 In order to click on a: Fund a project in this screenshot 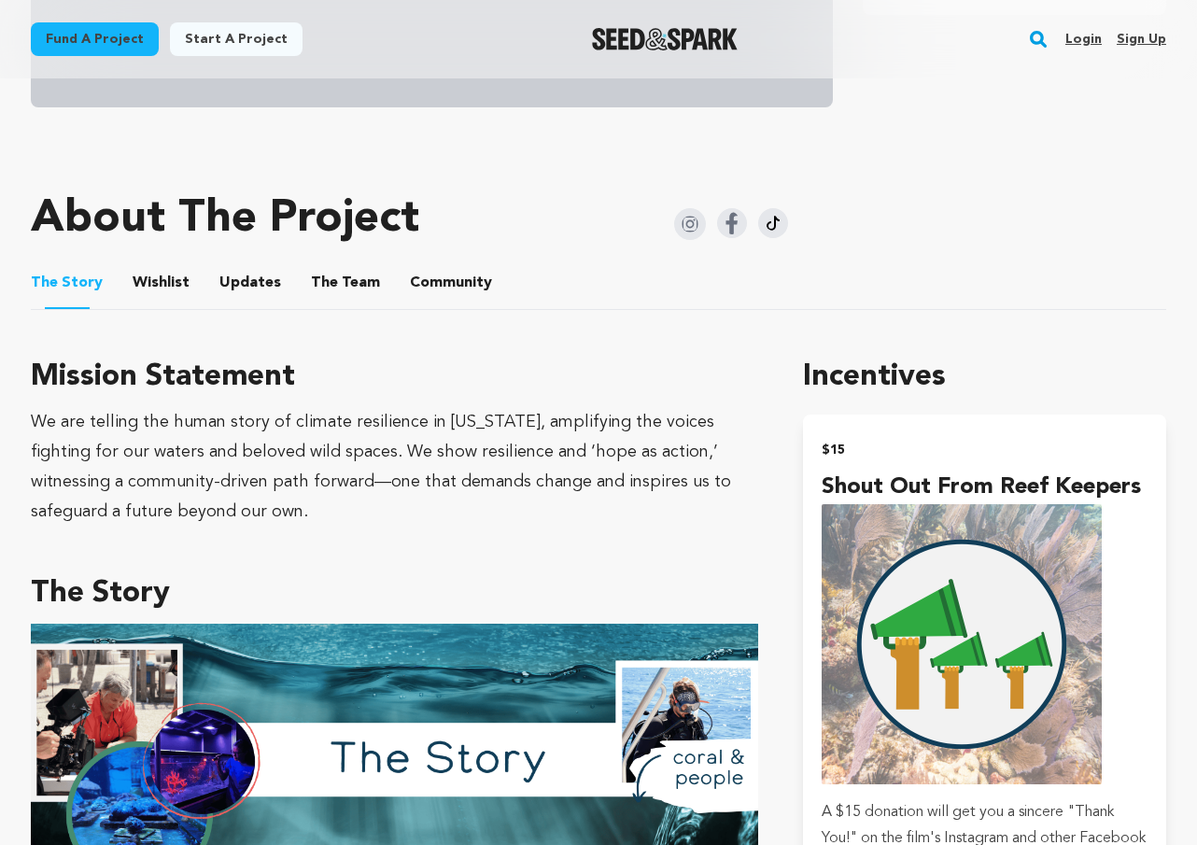, I will do `click(94, 39)`.